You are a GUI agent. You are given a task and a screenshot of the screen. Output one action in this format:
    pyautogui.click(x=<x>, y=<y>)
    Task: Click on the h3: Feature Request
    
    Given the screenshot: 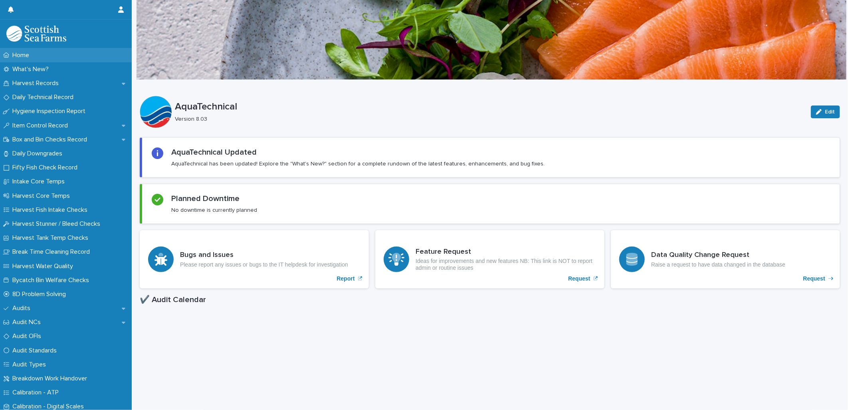 What is the action you would take?
    pyautogui.click(x=506, y=252)
    